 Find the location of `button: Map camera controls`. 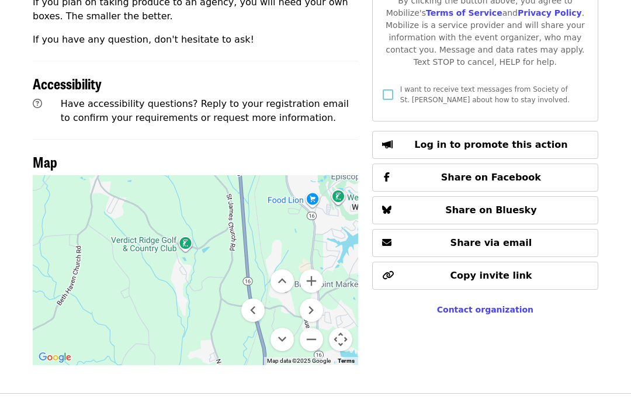

button: Map camera controls is located at coordinates (340, 339).